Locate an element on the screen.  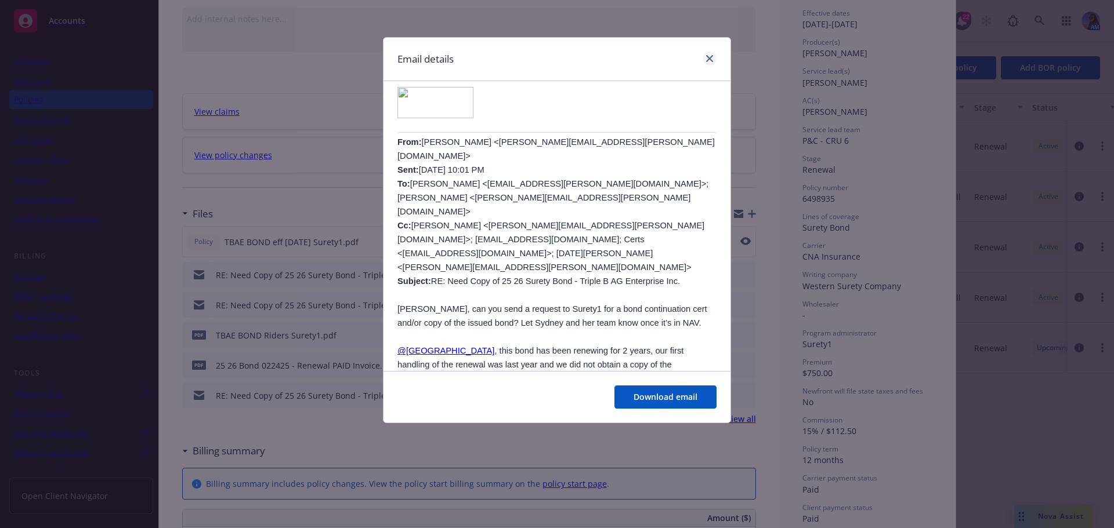
b: Subject: is located at coordinates (414, 281).